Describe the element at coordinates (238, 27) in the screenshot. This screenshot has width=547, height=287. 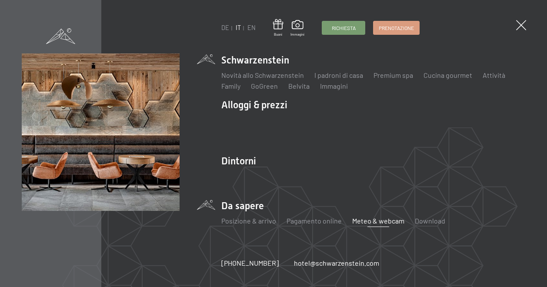
I see `a: IT` at that location.